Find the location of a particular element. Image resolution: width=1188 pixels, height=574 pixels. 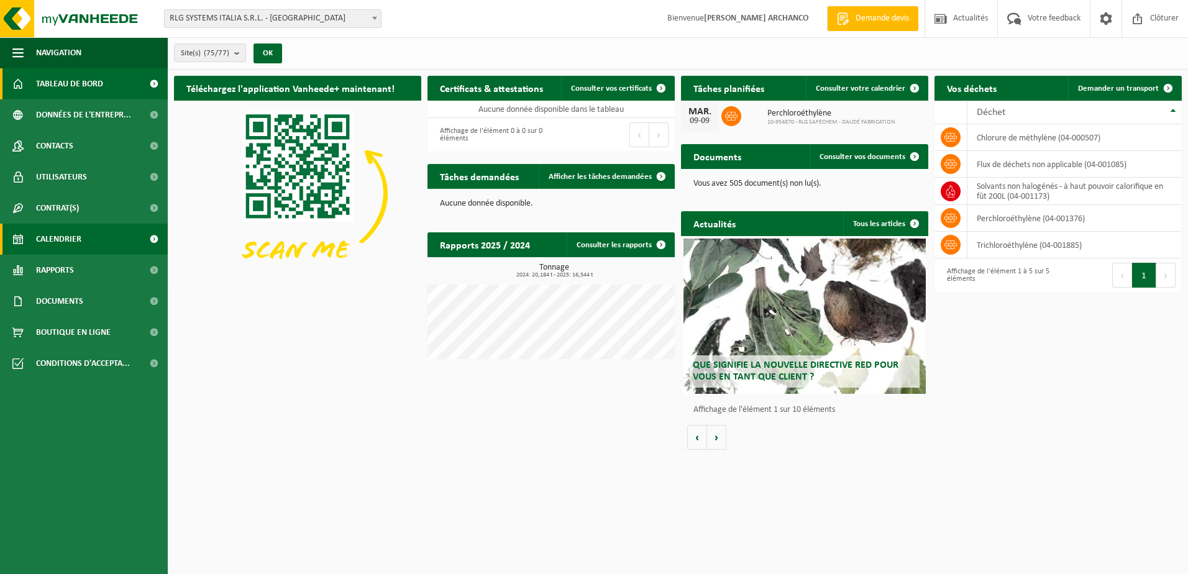

td: chlorure de méthylène (04-000507) is located at coordinates (1074, 137).